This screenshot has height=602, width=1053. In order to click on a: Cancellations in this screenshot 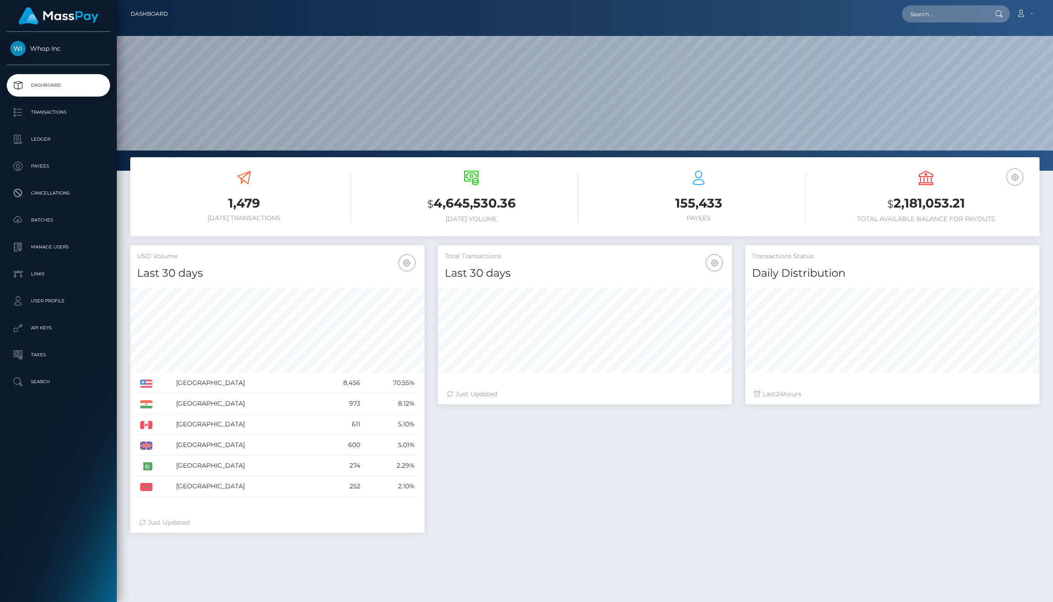, I will do `click(58, 193)`.